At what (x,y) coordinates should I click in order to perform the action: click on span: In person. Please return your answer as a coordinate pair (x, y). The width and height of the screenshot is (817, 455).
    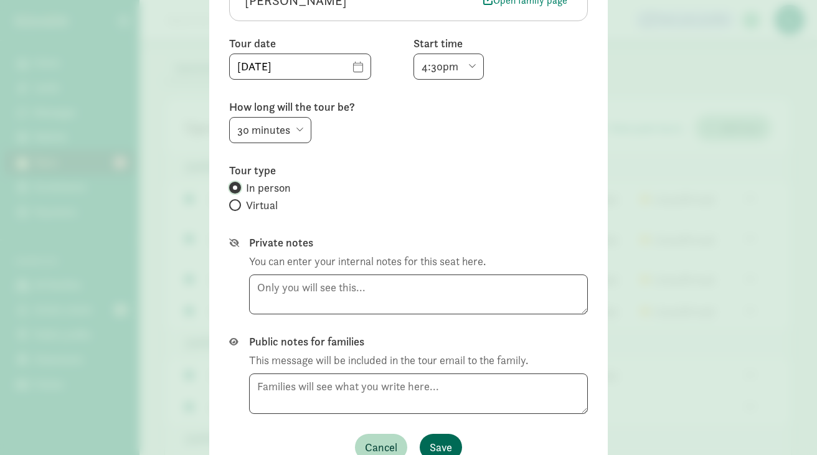
    Looking at the image, I should click on (268, 188).